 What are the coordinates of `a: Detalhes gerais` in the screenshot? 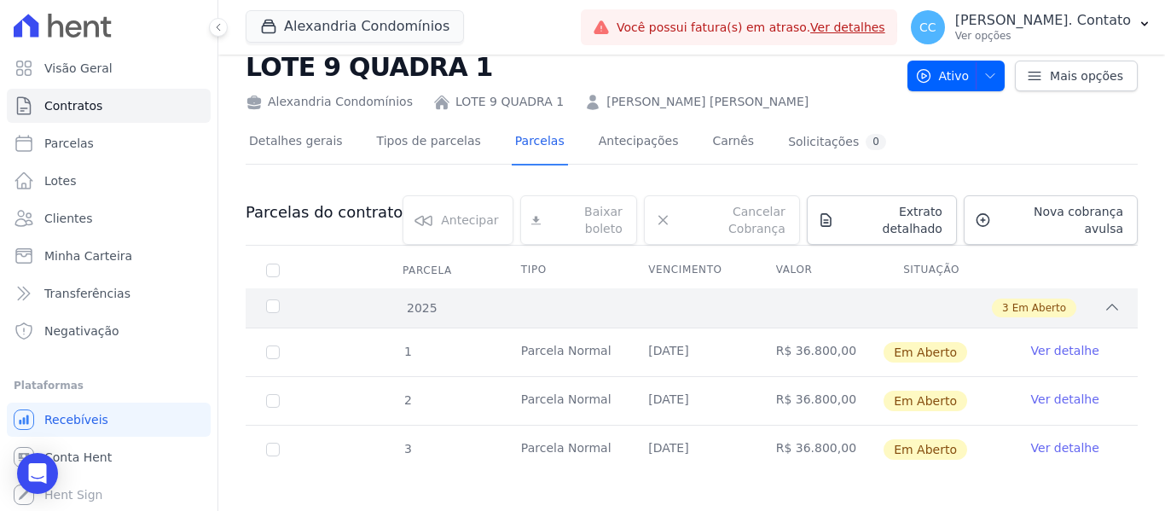 It's located at (296, 142).